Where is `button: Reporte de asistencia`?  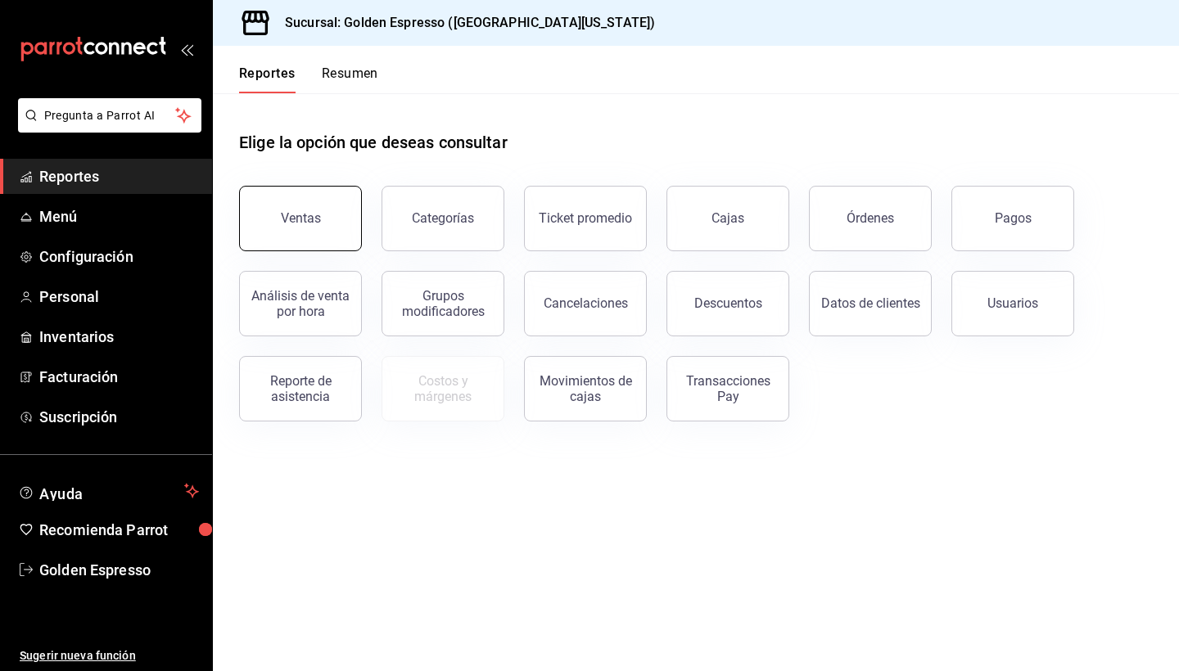
button: Reporte de asistencia is located at coordinates (300, 389).